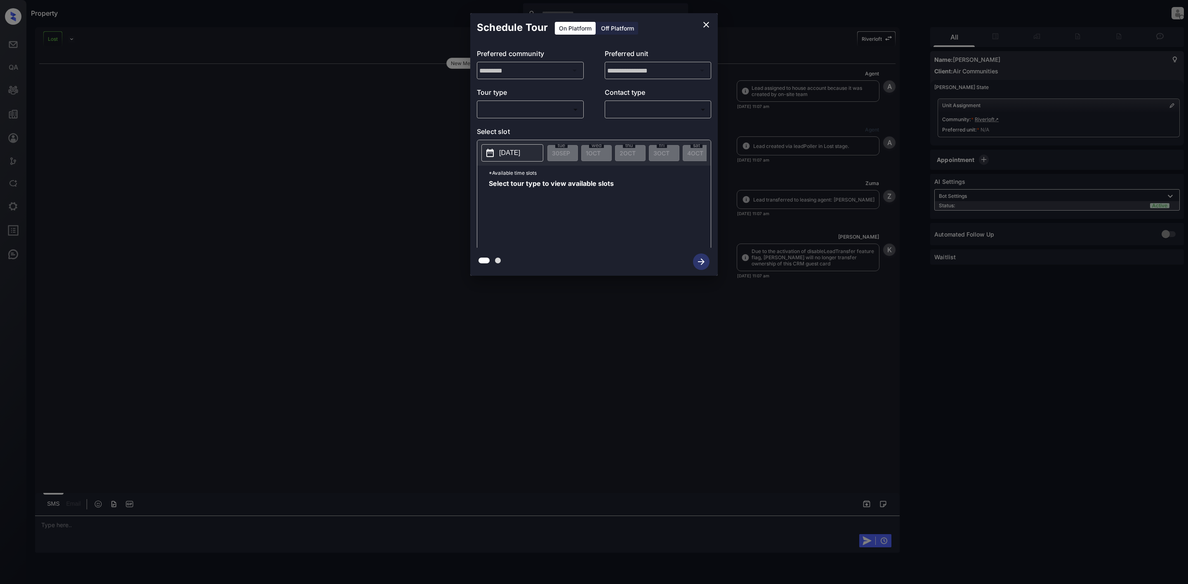 This screenshot has height=584, width=1188. Describe the element at coordinates (706, 25) in the screenshot. I see `button: close` at that location.